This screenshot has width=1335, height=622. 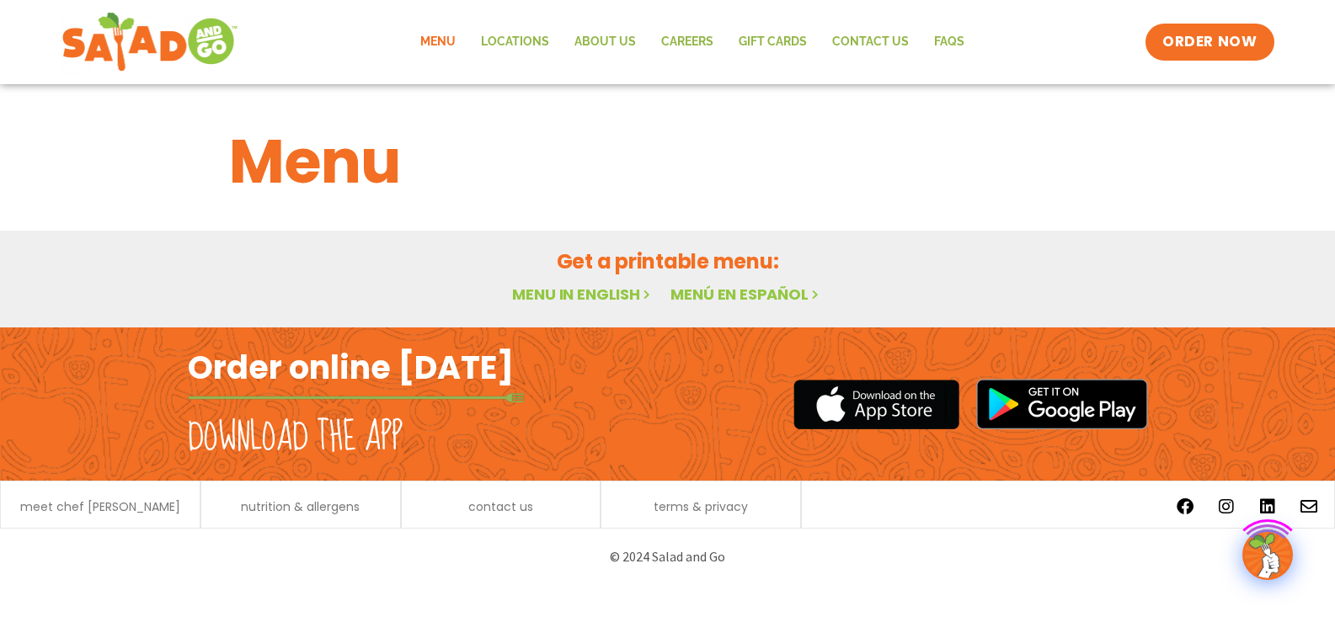 I want to click on h2: Get a printable menu:, so click(x=668, y=261).